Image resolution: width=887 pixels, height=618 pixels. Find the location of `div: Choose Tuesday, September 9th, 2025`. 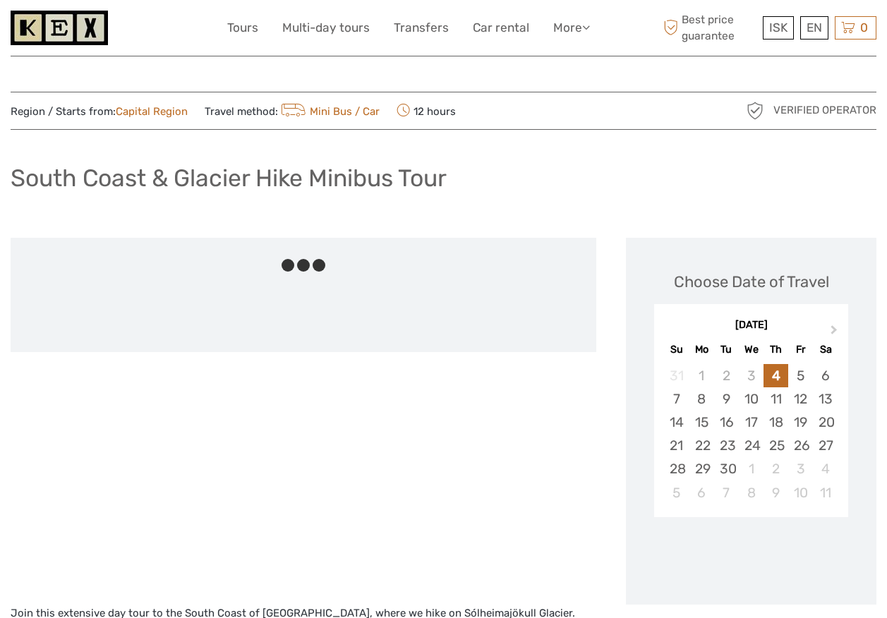

div: Choose Tuesday, September 9th, 2025 is located at coordinates (726, 399).